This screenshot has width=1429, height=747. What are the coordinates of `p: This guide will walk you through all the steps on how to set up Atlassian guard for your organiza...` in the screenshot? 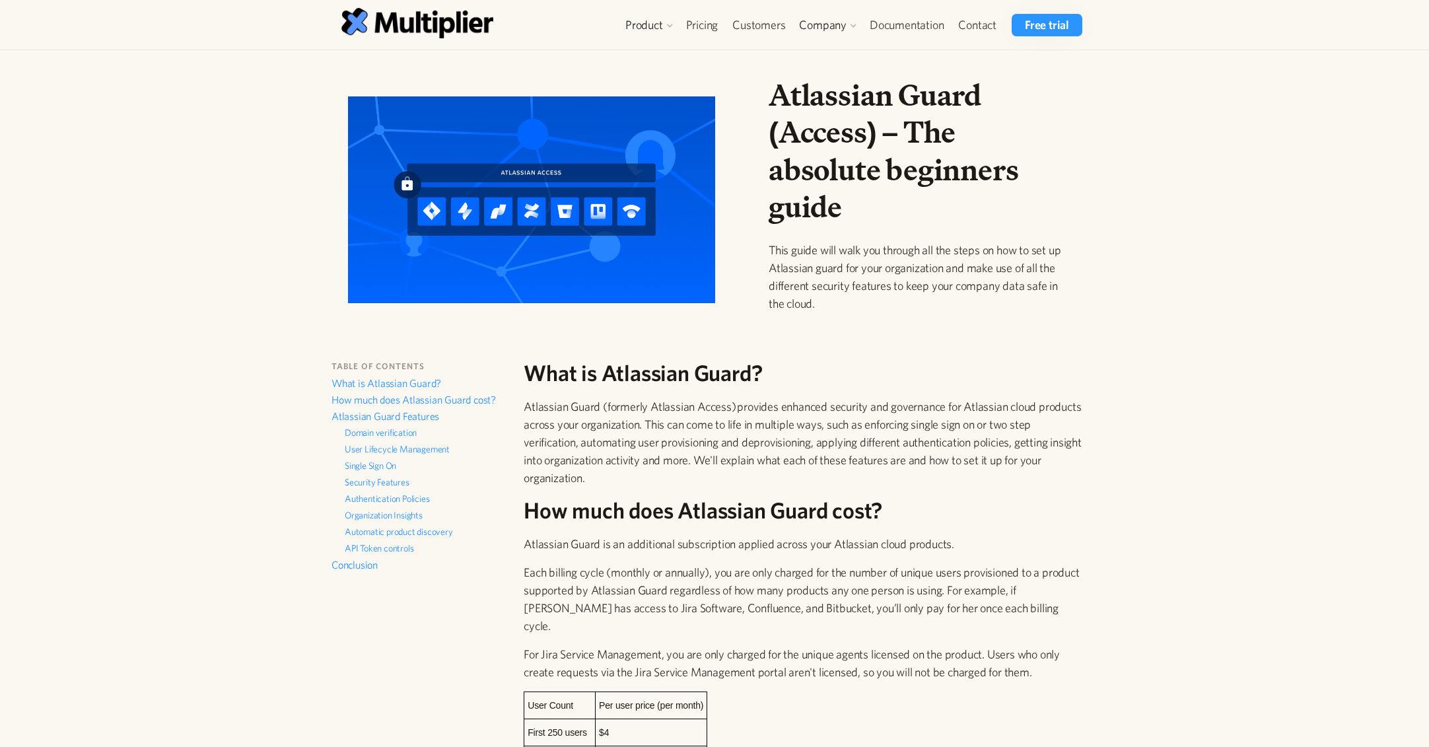 It's located at (920, 277).